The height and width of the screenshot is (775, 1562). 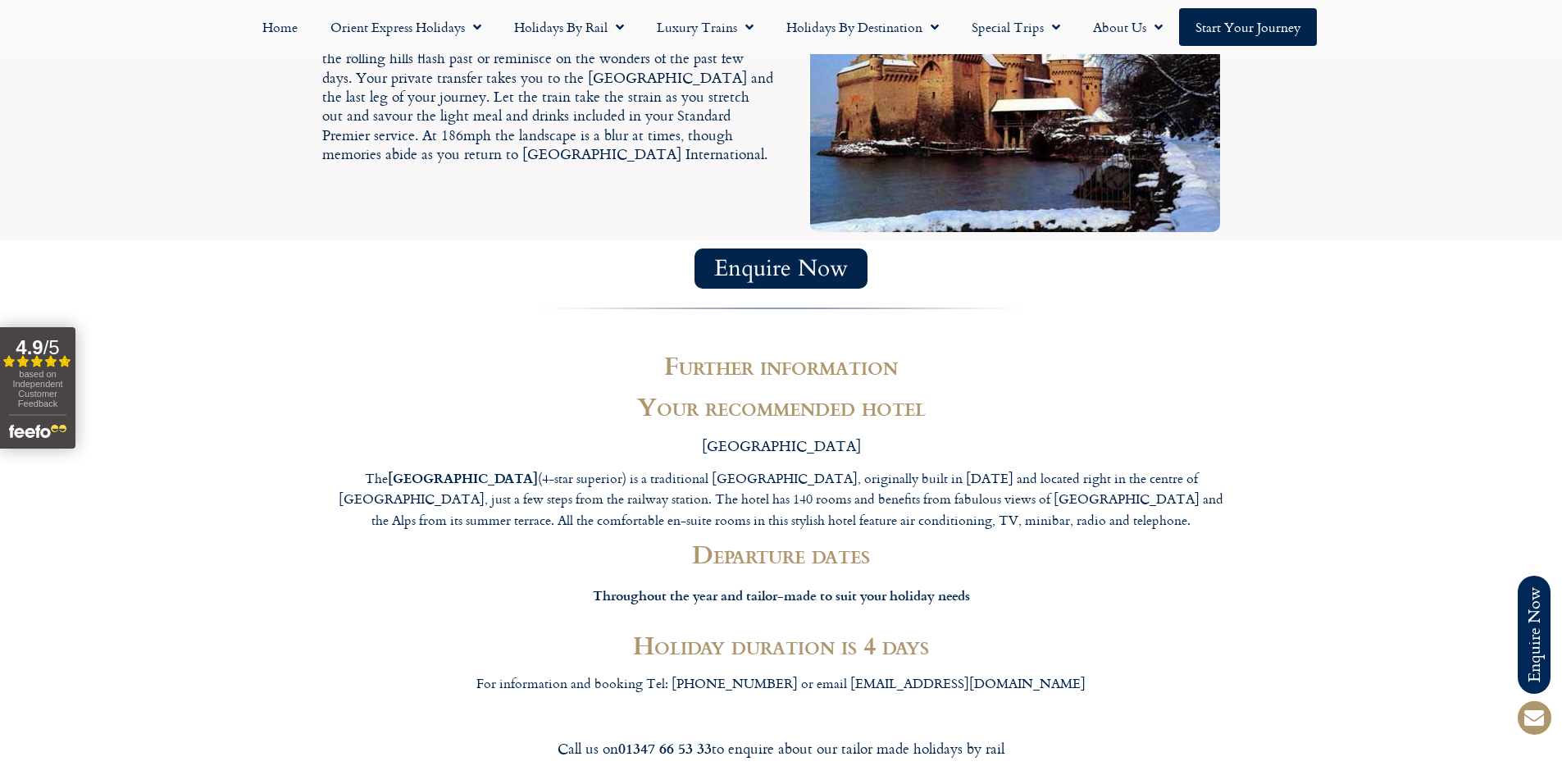 I want to click on a: About Us, so click(x=1127, y=27).